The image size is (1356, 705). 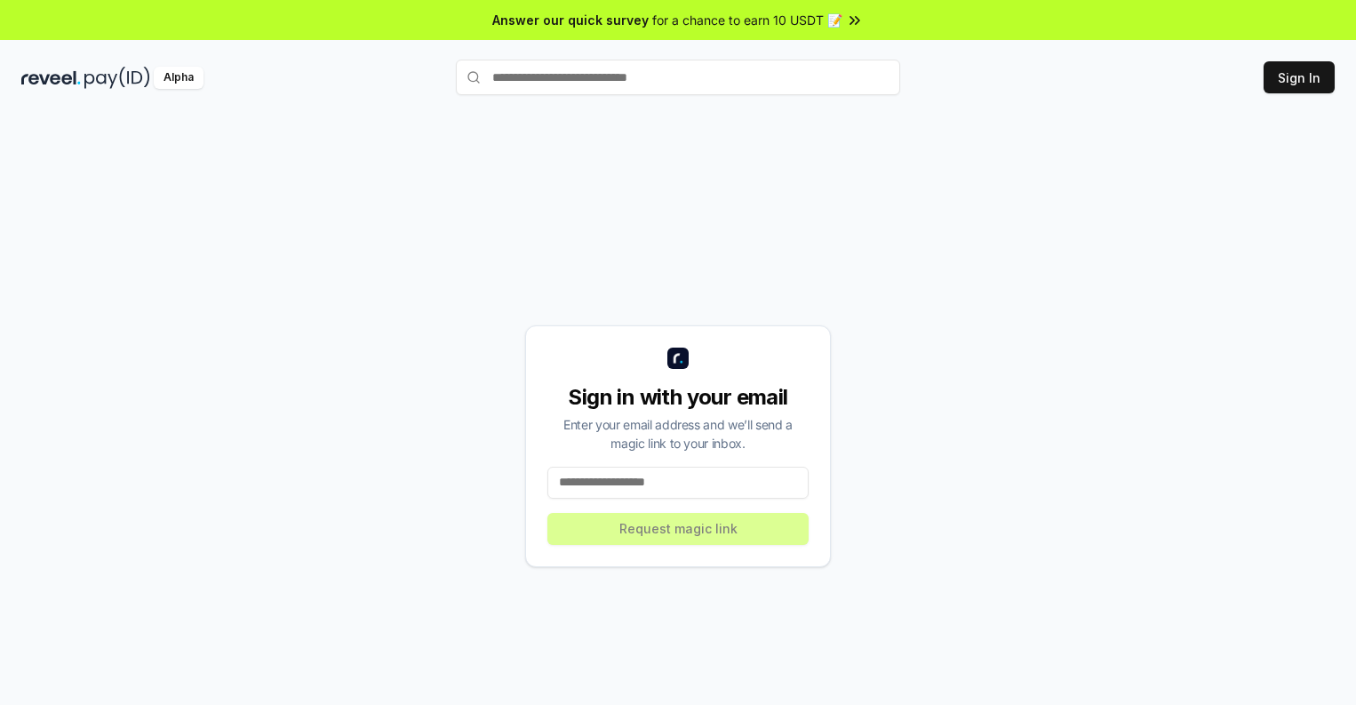 What do you see at coordinates (678, 434) in the screenshot?
I see `div: Enter your email address and we’ll send a magic link to your inbox.` at bounding box center [678, 434].